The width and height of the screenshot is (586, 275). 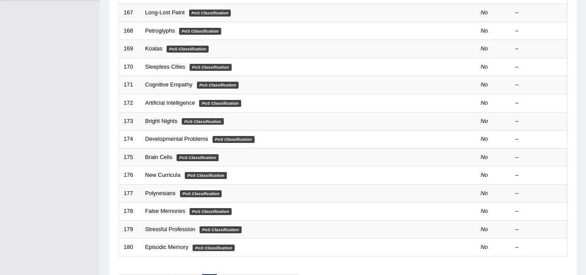 I want to click on td: 174, so click(x=130, y=139).